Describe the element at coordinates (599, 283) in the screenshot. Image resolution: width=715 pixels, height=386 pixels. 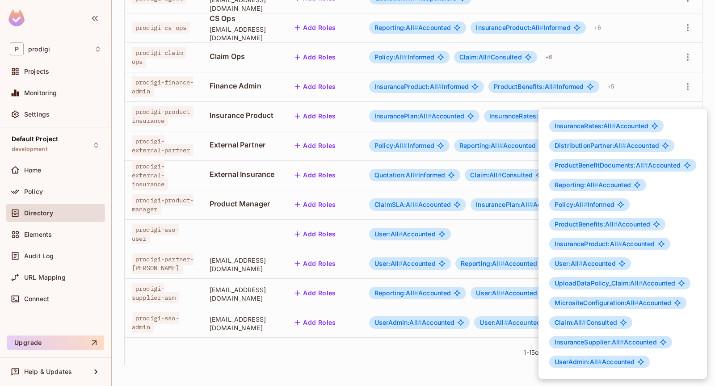
I see `span: UploadDataPolicy_Claim:All` at that location.